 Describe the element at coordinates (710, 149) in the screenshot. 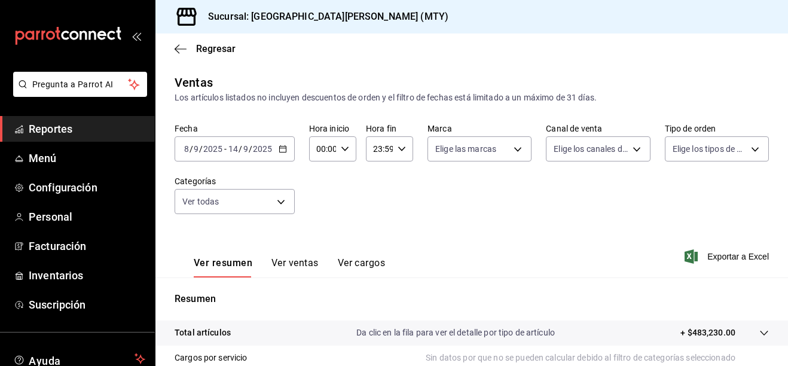

I see `span: Elige los tipos de orden` at that location.